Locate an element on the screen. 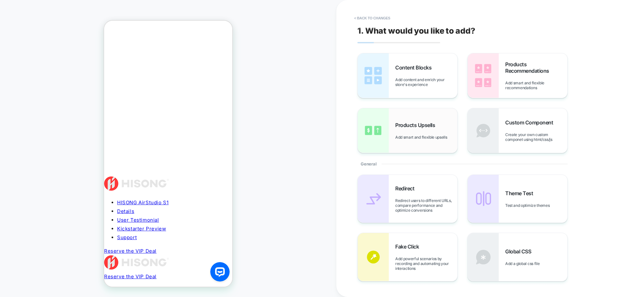 This screenshot has height=297, width=621. span: Add powerful scenarios by recording and automating your interactions is located at coordinates (427, 264).